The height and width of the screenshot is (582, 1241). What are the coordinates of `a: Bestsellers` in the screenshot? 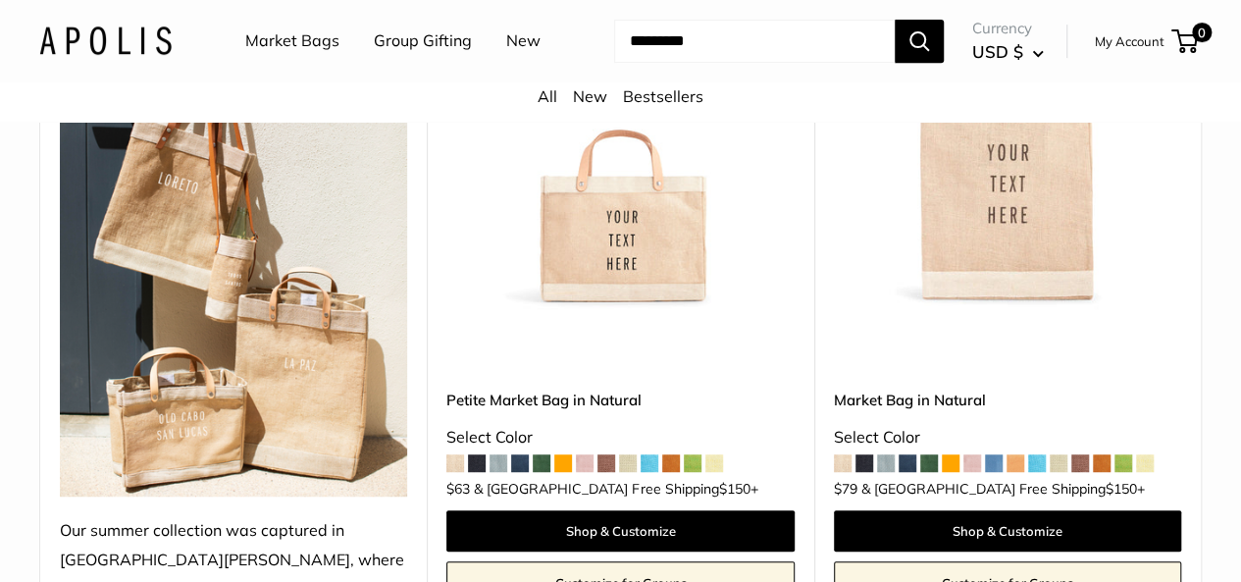 It's located at (663, 96).